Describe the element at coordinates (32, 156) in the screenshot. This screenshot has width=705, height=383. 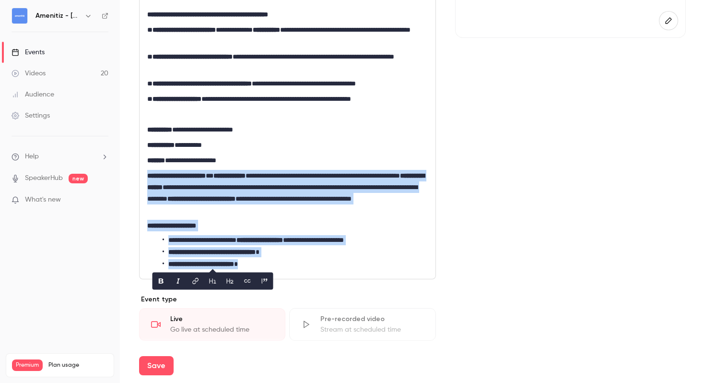
I see `span: Help` at that location.